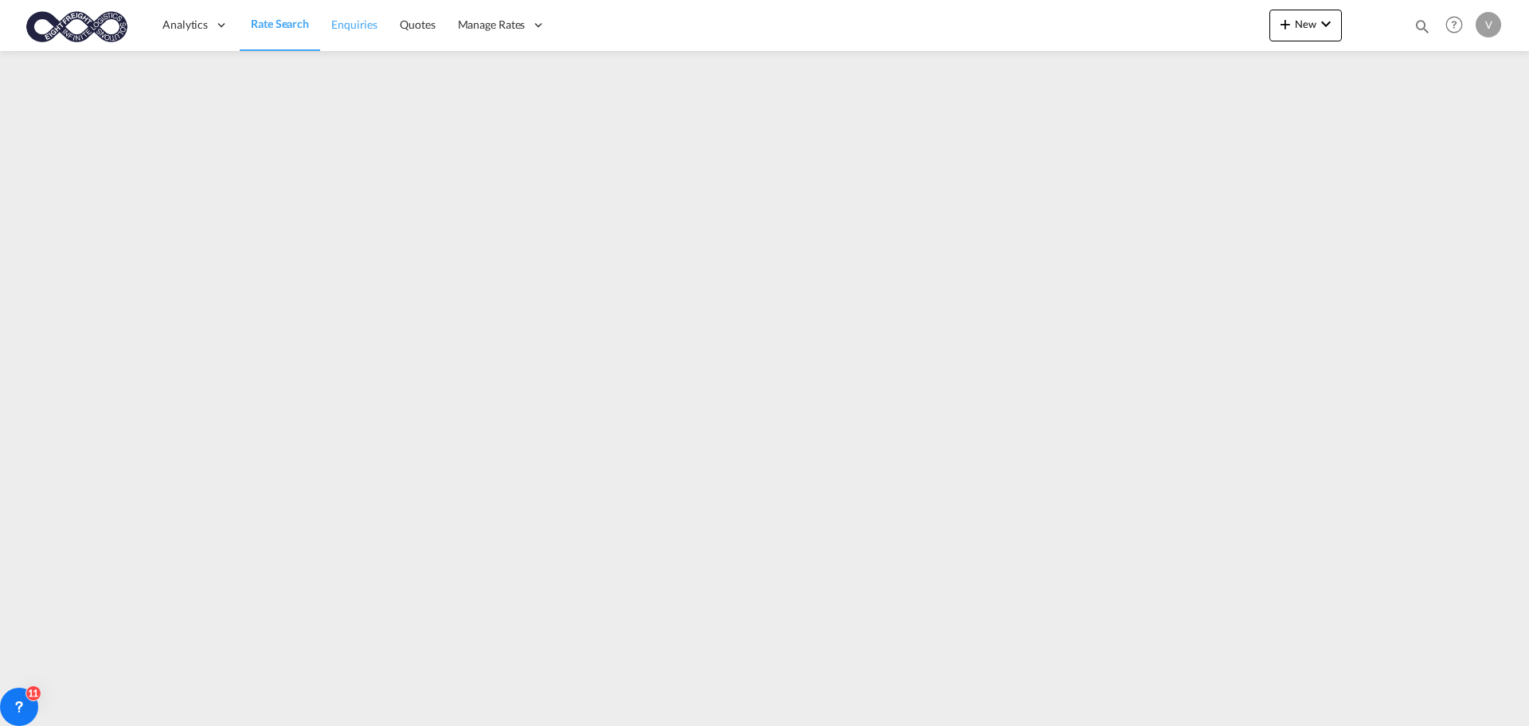  Describe the element at coordinates (1423, 26) in the screenshot. I see `md-icon: icon-magnify` at that location.